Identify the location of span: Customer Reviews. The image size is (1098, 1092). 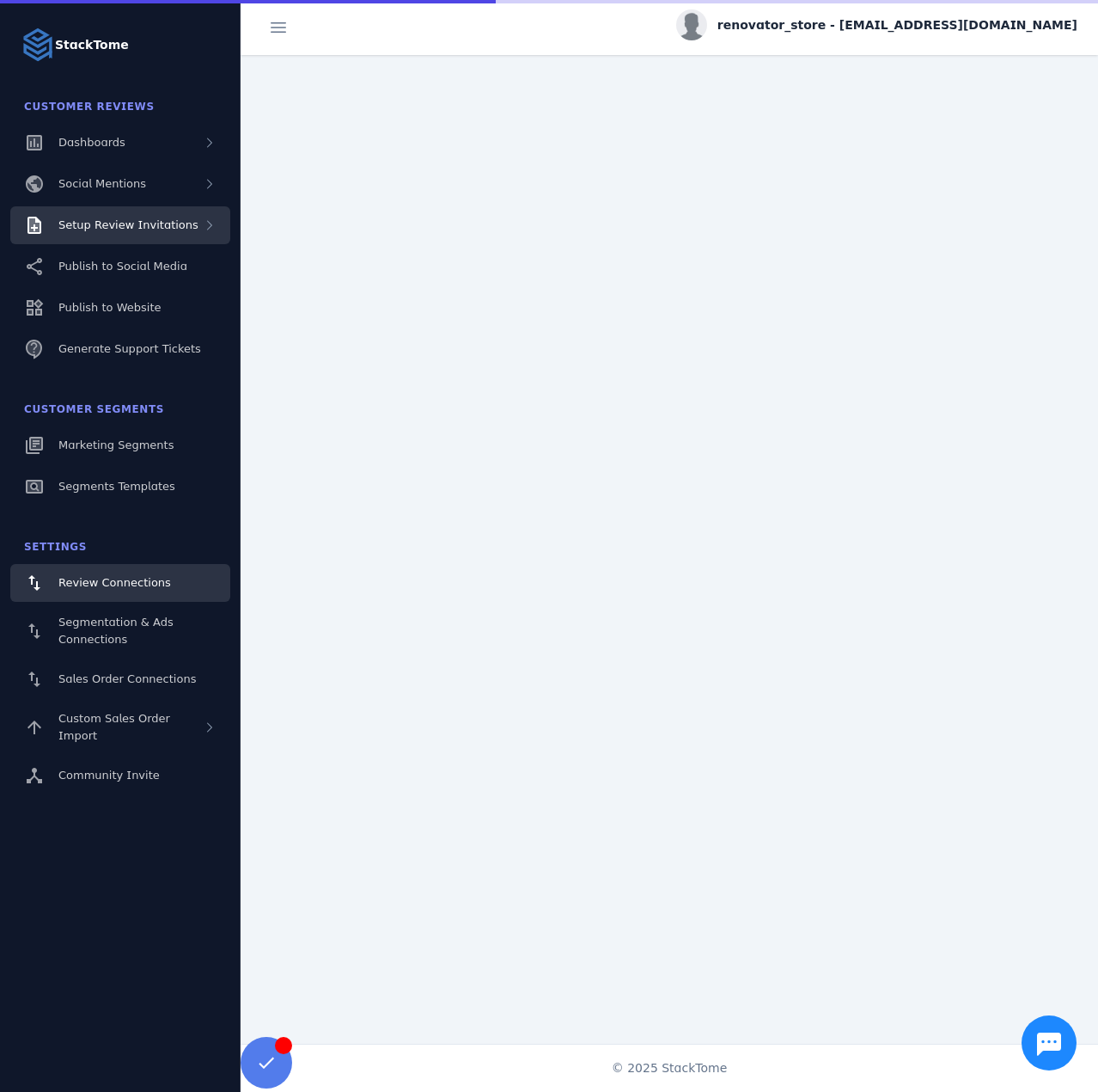
(90, 107).